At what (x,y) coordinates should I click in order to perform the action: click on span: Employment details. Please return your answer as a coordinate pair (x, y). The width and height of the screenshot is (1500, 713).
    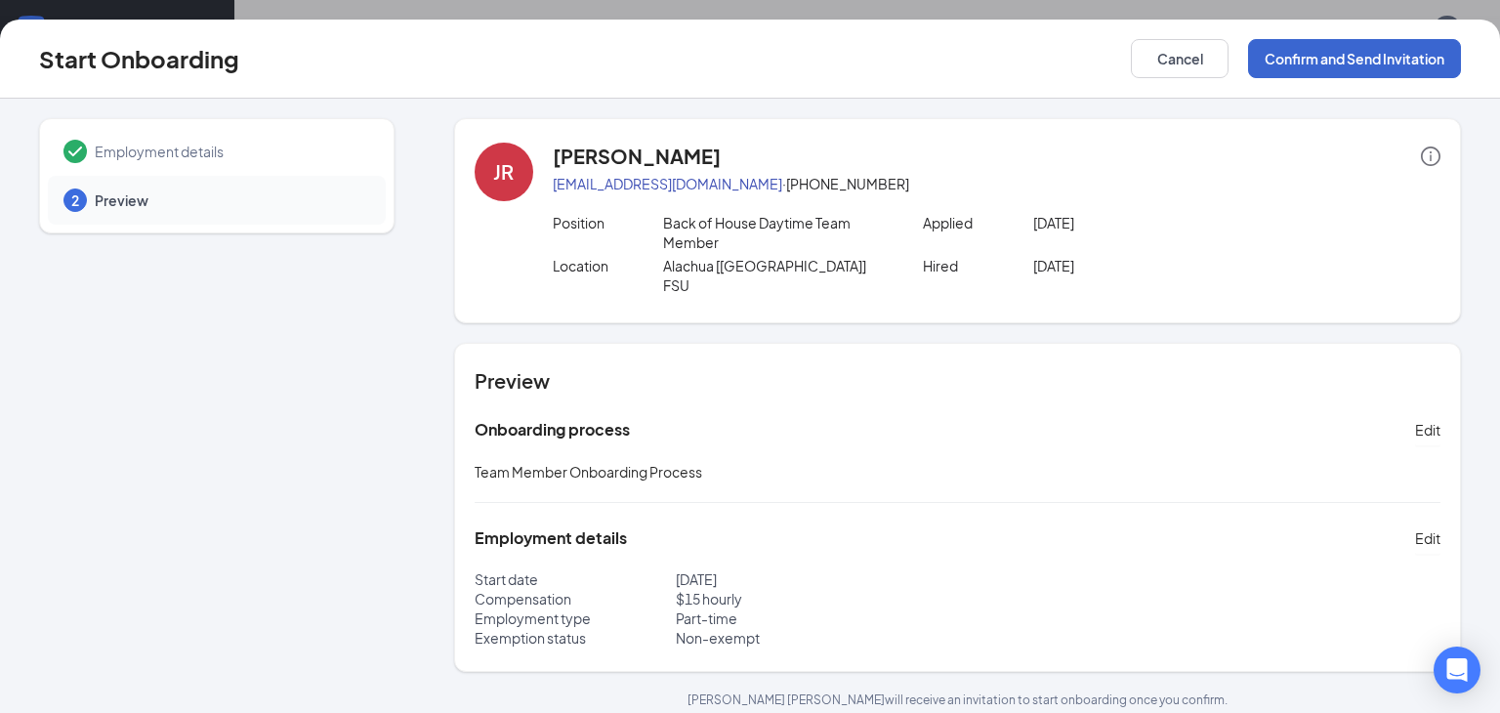
    Looking at the image, I should click on (230, 151).